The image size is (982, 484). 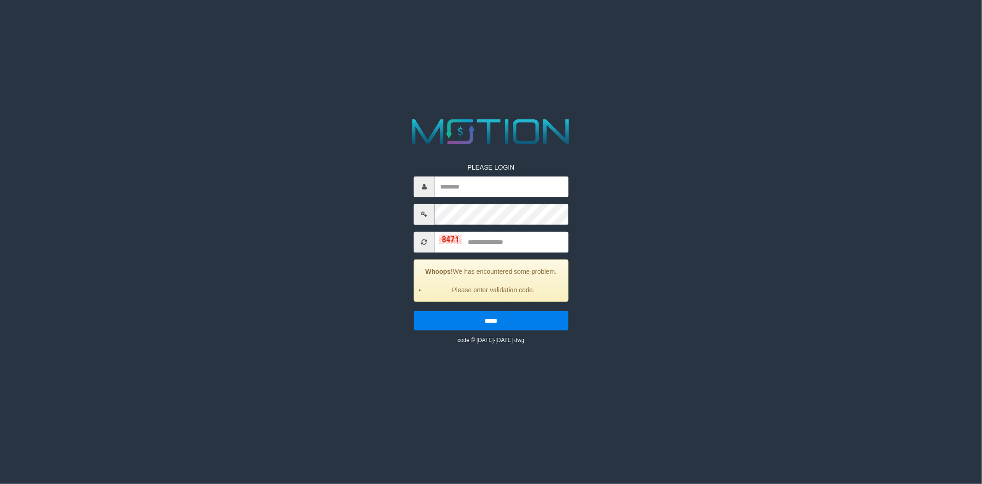 I want to click on strong: Whoops!, so click(x=439, y=271).